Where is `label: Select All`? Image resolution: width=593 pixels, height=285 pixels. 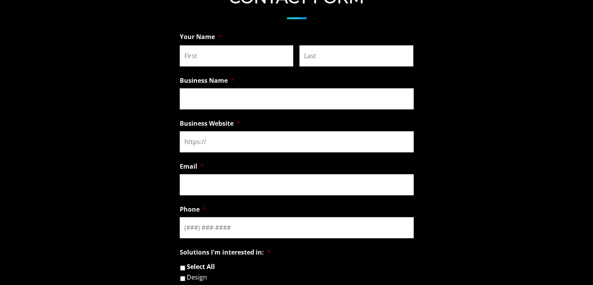
label: Select All is located at coordinates (201, 266).